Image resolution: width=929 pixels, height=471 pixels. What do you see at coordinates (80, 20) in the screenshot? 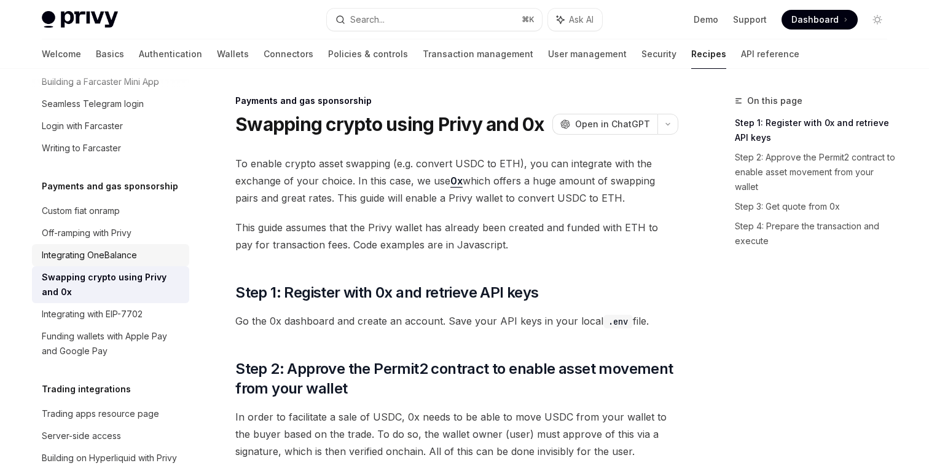
I see `img: light logo` at bounding box center [80, 20].